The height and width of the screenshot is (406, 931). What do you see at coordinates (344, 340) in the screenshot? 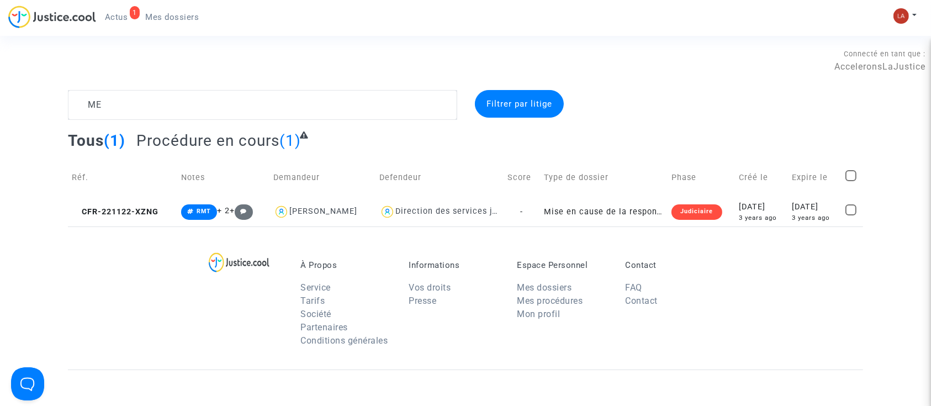
I see `a: Conditions générales` at bounding box center [344, 340].